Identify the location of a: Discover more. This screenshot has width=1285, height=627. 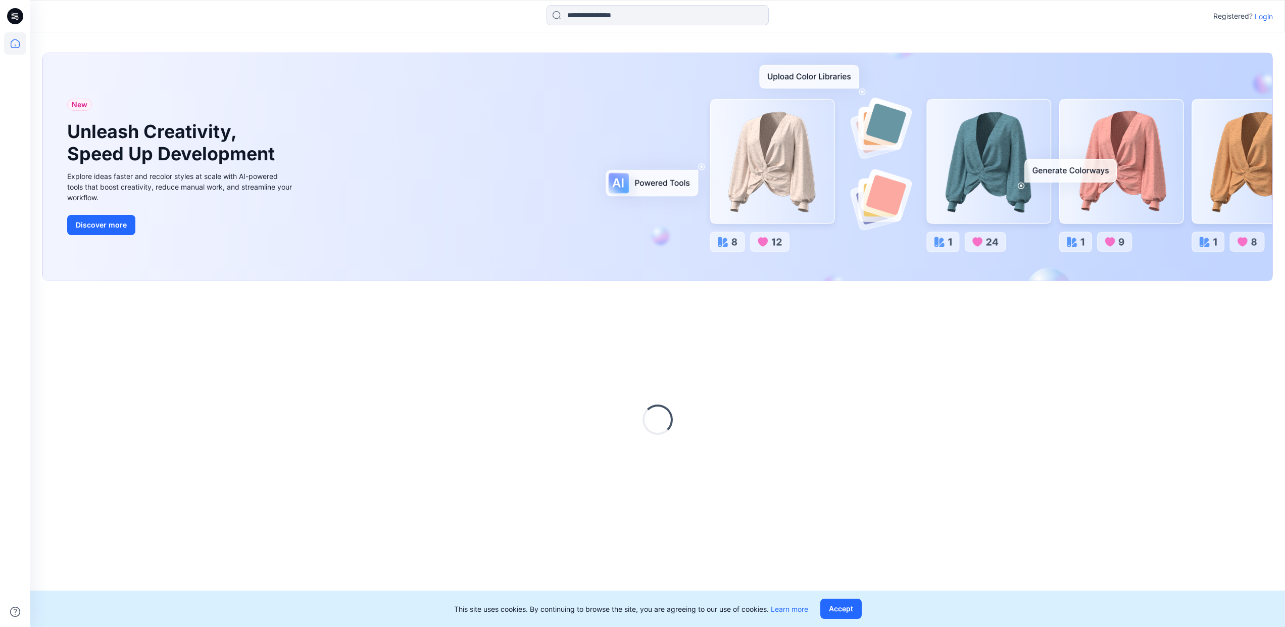
(181, 225).